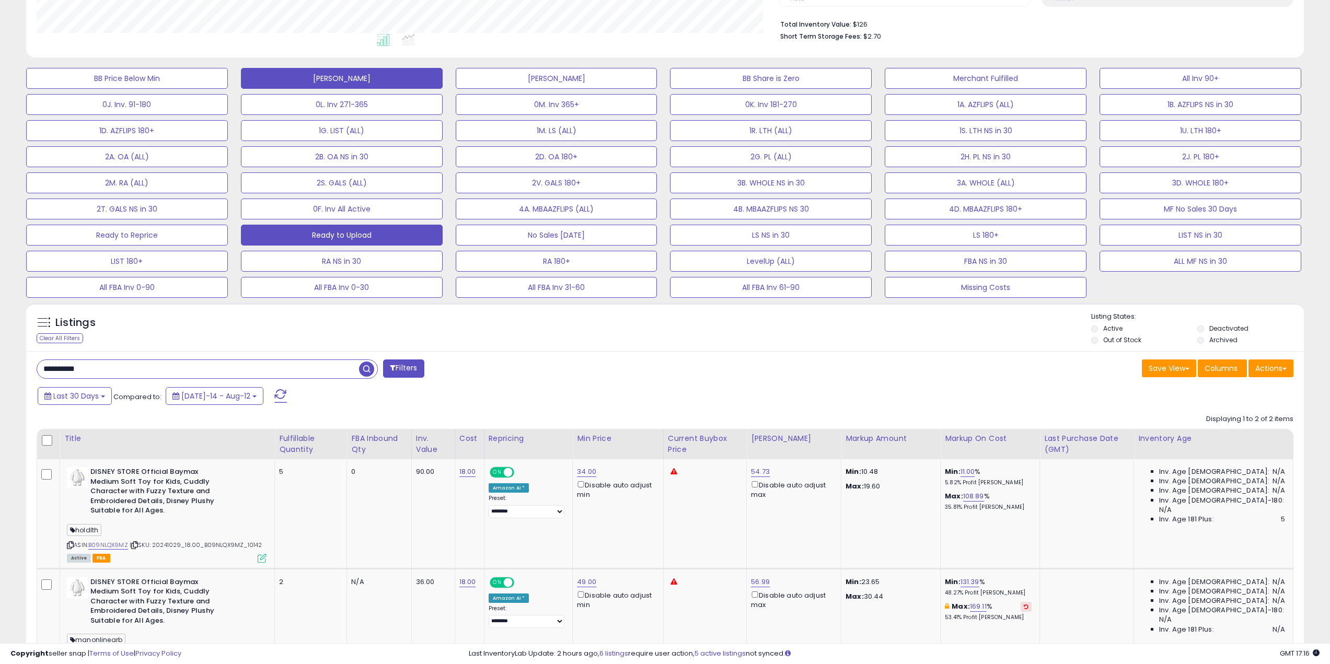  I want to click on strong: Copyright, so click(29, 653).